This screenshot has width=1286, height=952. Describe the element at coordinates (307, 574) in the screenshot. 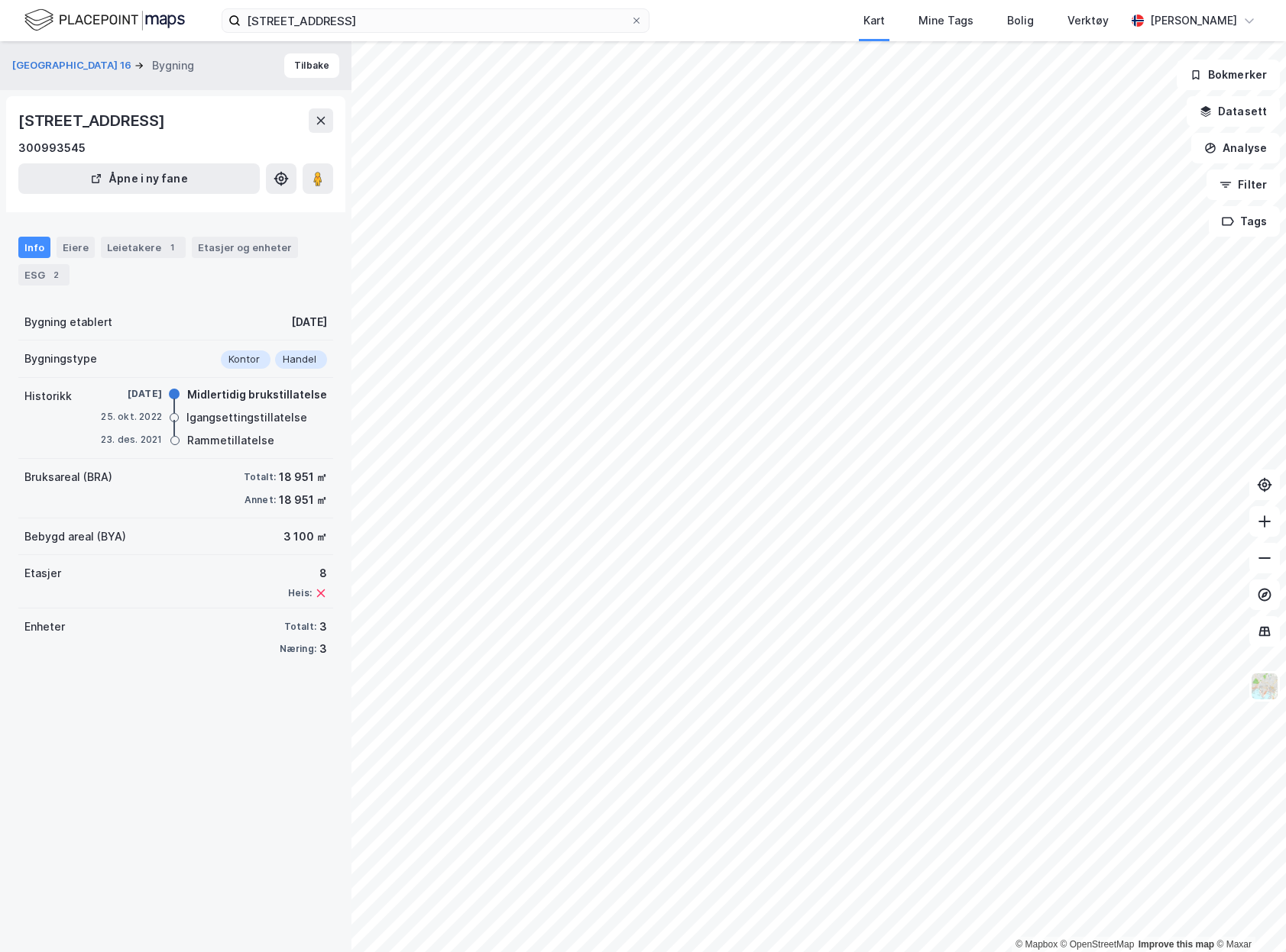

I see `div: 8` at that location.